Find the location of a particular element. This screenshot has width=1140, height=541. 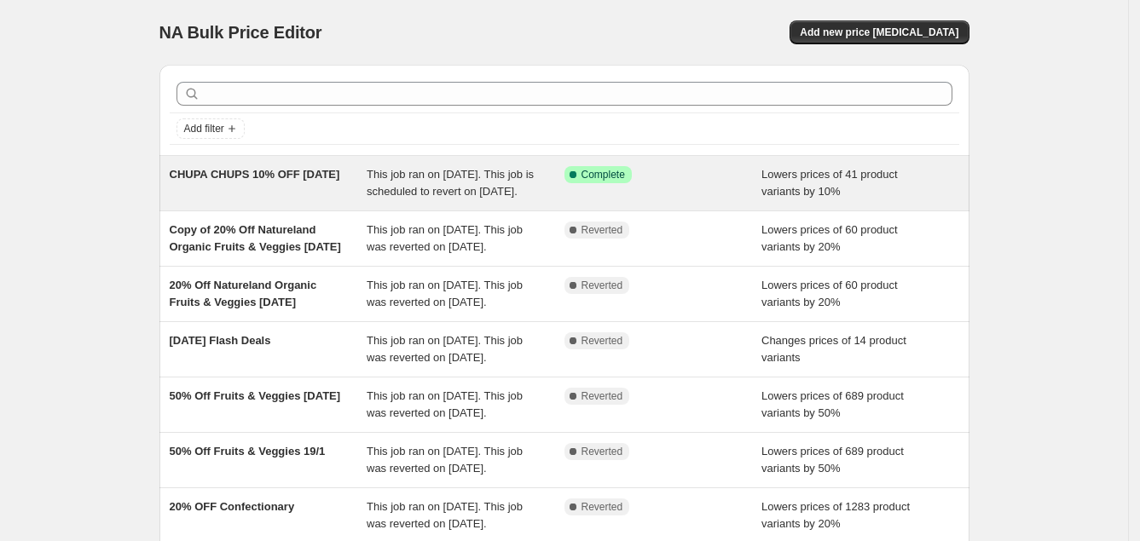

span: Add filter is located at coordinates (204, 129).